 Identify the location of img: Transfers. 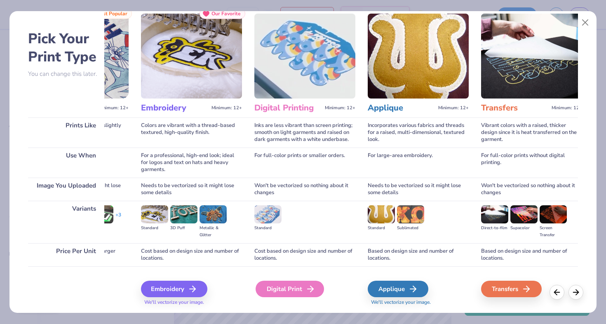
(531, 56).